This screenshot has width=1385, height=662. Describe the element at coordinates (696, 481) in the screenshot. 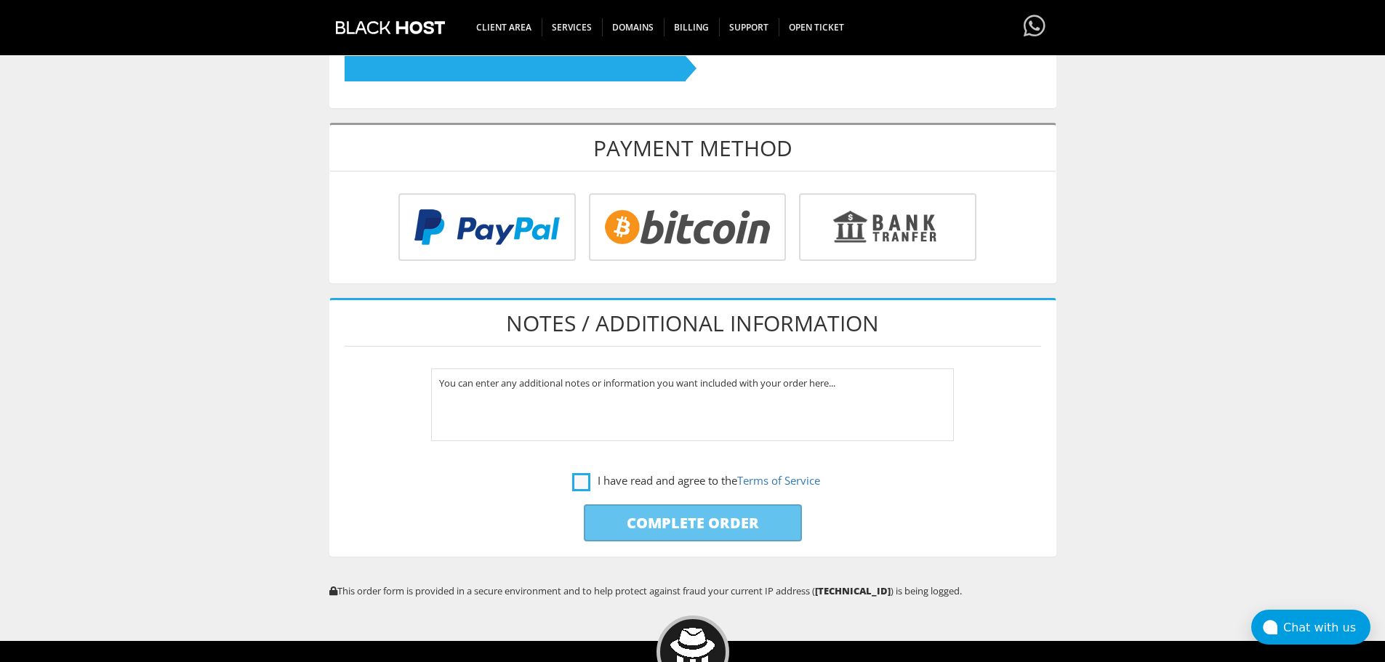

I see `label: I have read and agree to the` at that location.